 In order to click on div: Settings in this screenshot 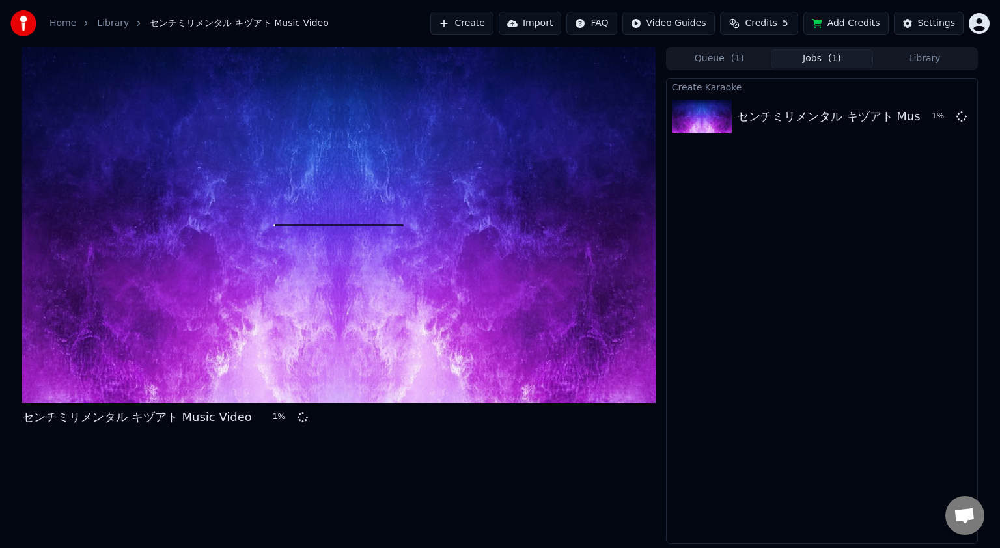, I will do `click(937, 23)`.